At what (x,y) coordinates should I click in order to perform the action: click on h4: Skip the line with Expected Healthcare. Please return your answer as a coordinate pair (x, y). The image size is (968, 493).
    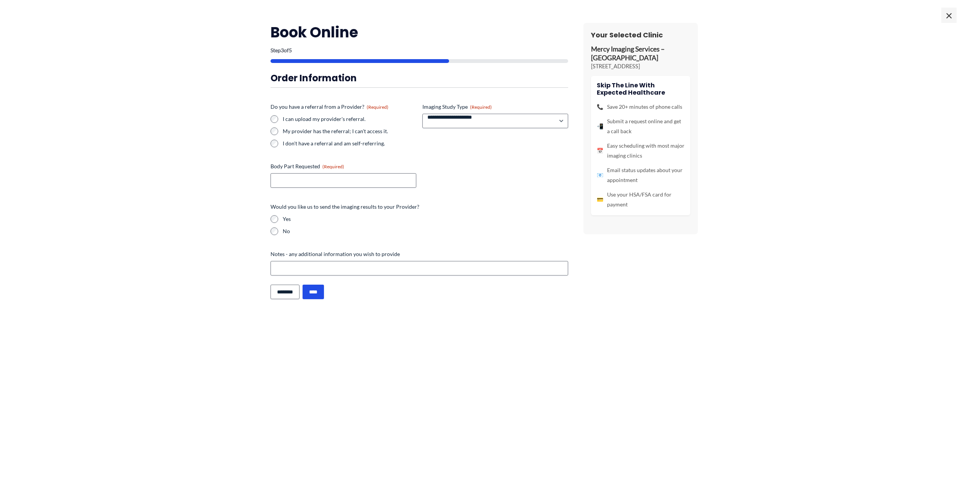
    Looking at the image, I should click on (640, 89).